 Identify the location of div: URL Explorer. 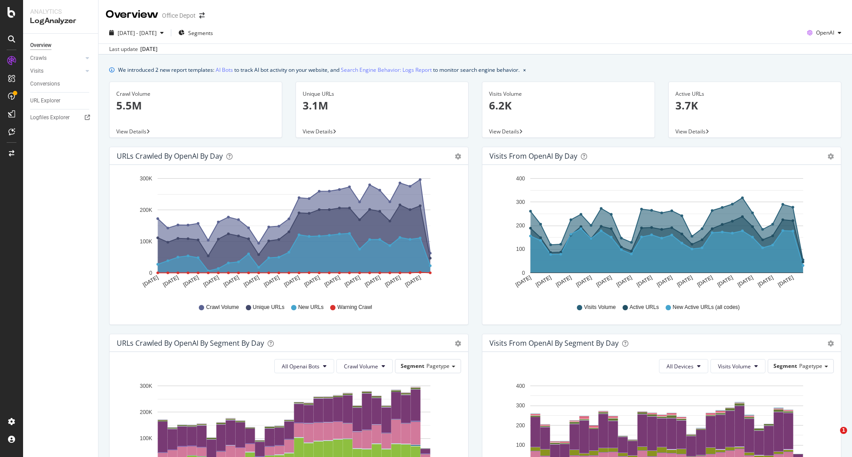
(45, 101).